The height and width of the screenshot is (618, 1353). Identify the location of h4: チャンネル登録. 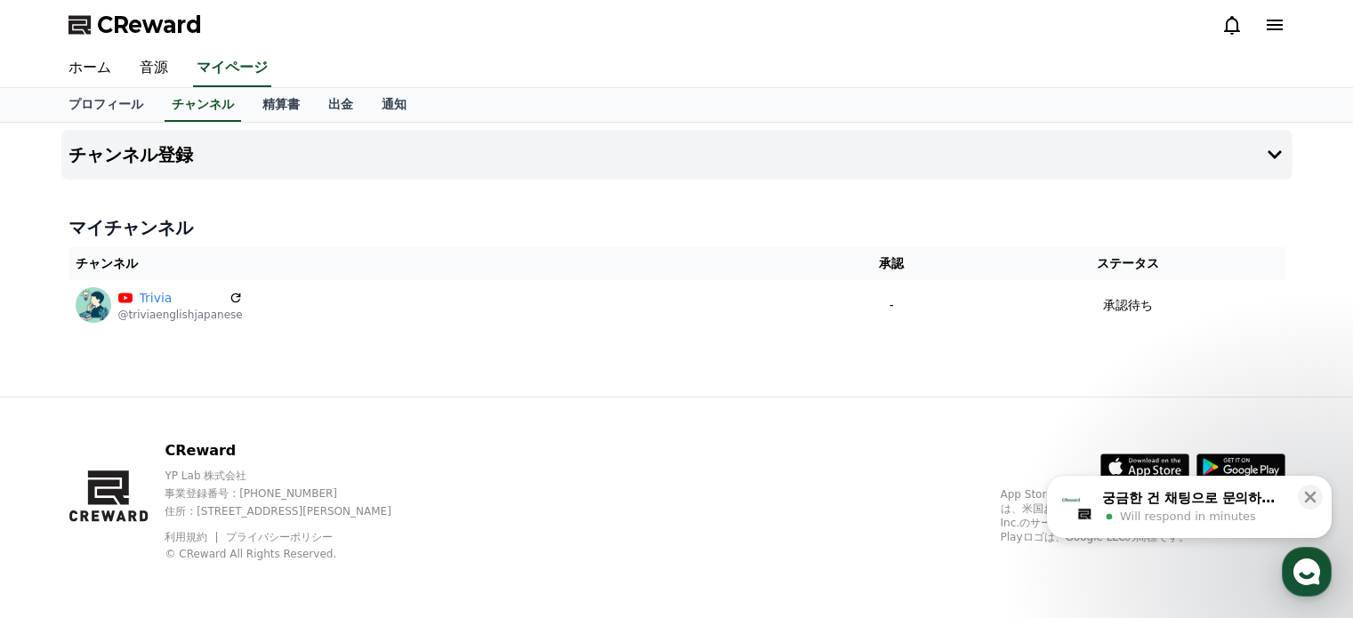
(131, 155).